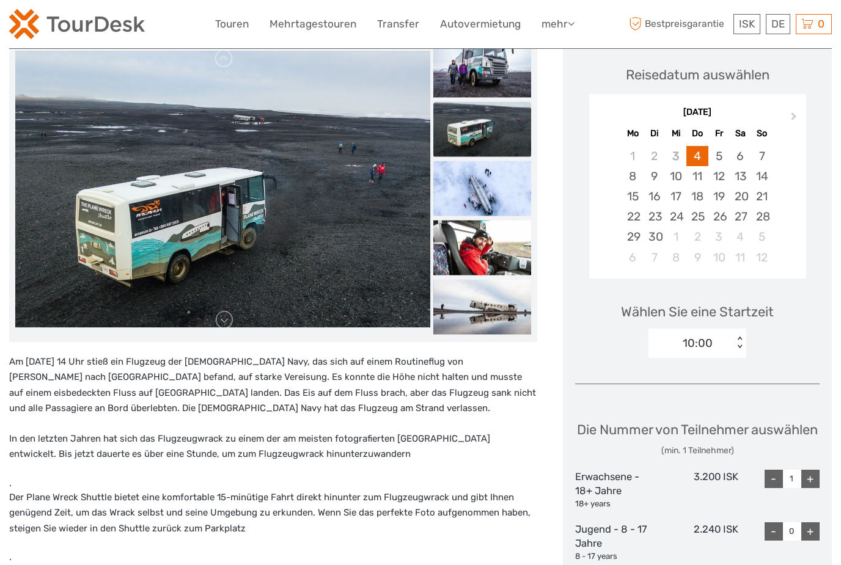 The image size is (841, 565). Describe the element at coordinates (697, 156) in the screenshot. I see `div: Choose Donnerstag, 4. September 2025` at that location.